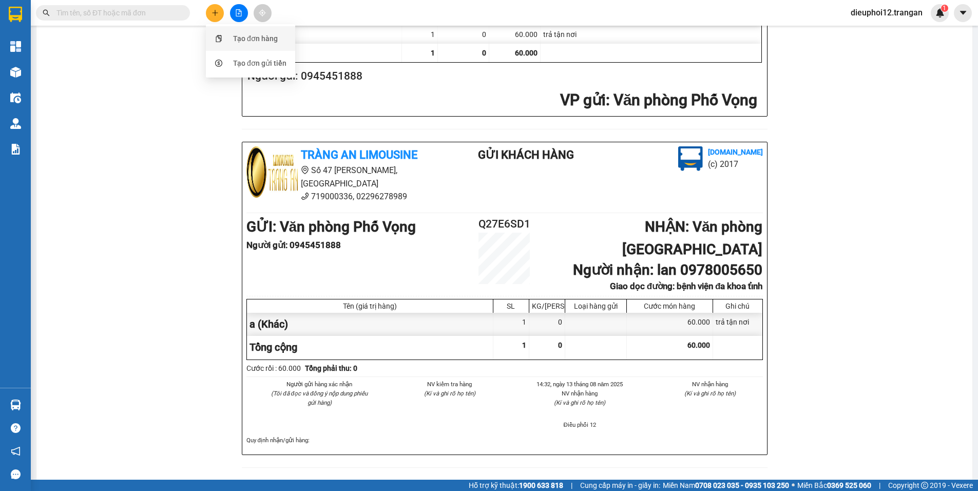  Describe the element at coordinates (925, 485) in the screenshot. I see `span: copyright` at that location.